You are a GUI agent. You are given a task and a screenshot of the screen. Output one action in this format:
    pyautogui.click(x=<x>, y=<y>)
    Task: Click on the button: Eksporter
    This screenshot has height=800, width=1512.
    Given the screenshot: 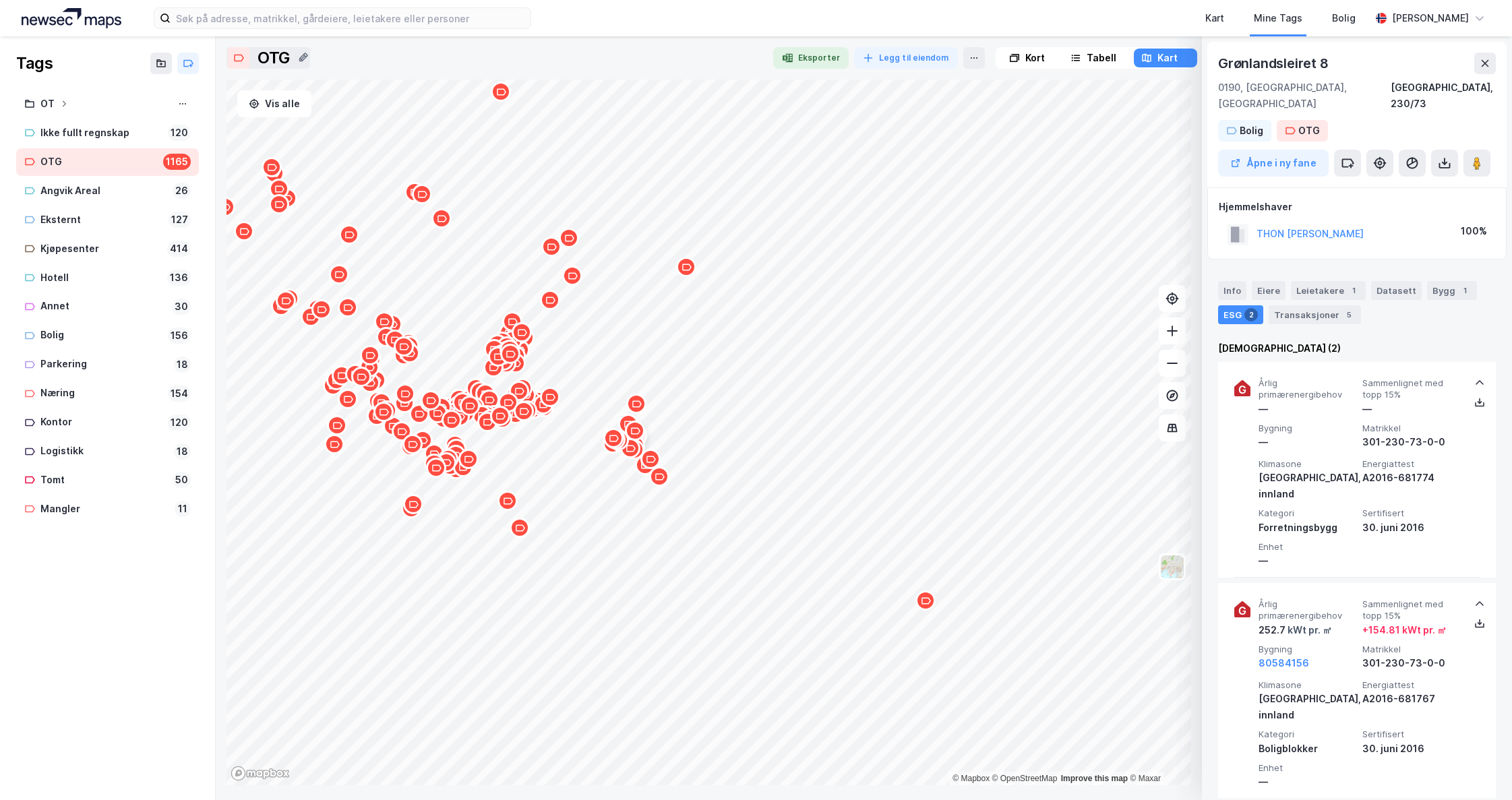 What is the action you would take?
    pyautogui.click(x=811, y=58)
    